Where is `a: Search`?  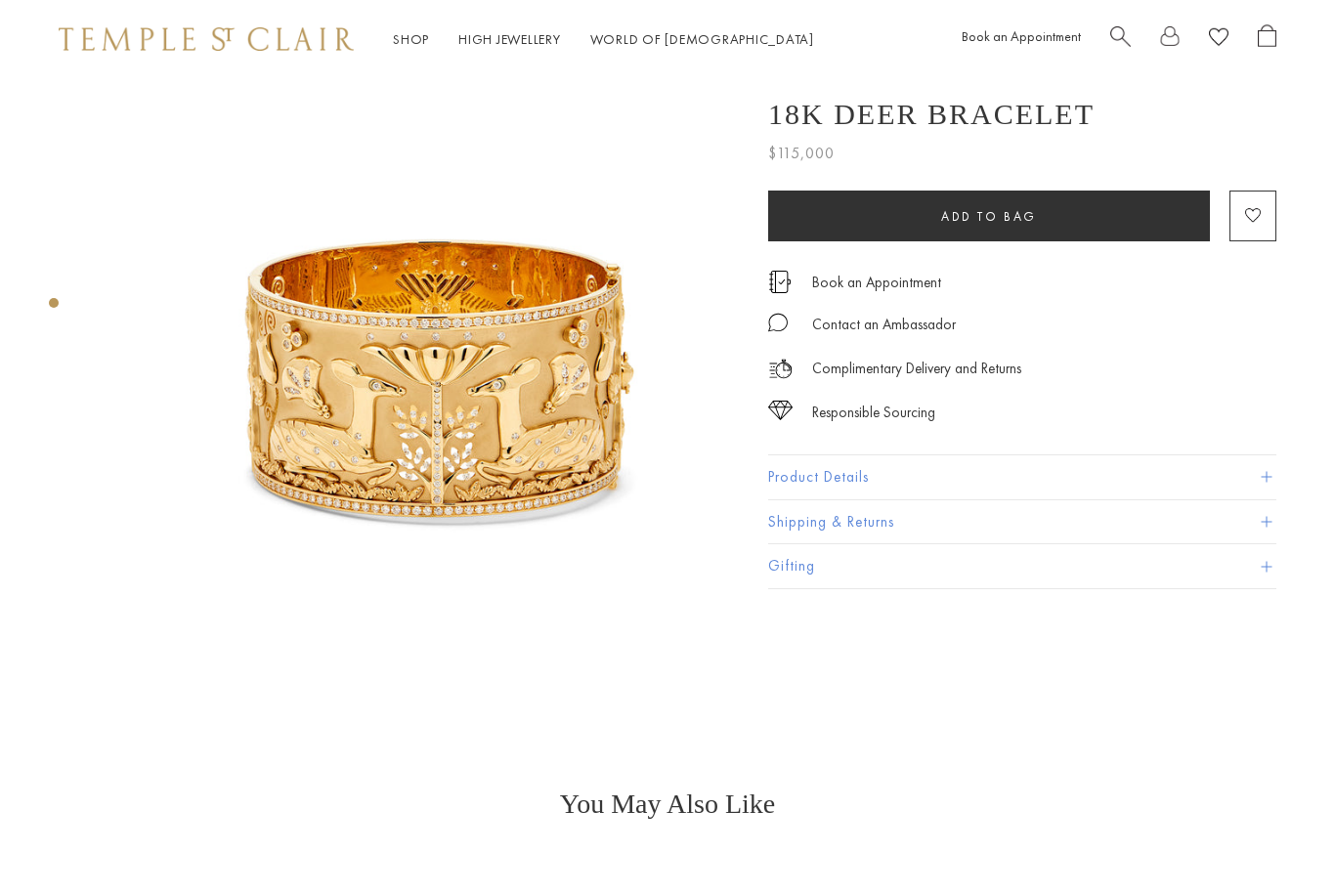
a: Search is located at coordinates (1120, 39).